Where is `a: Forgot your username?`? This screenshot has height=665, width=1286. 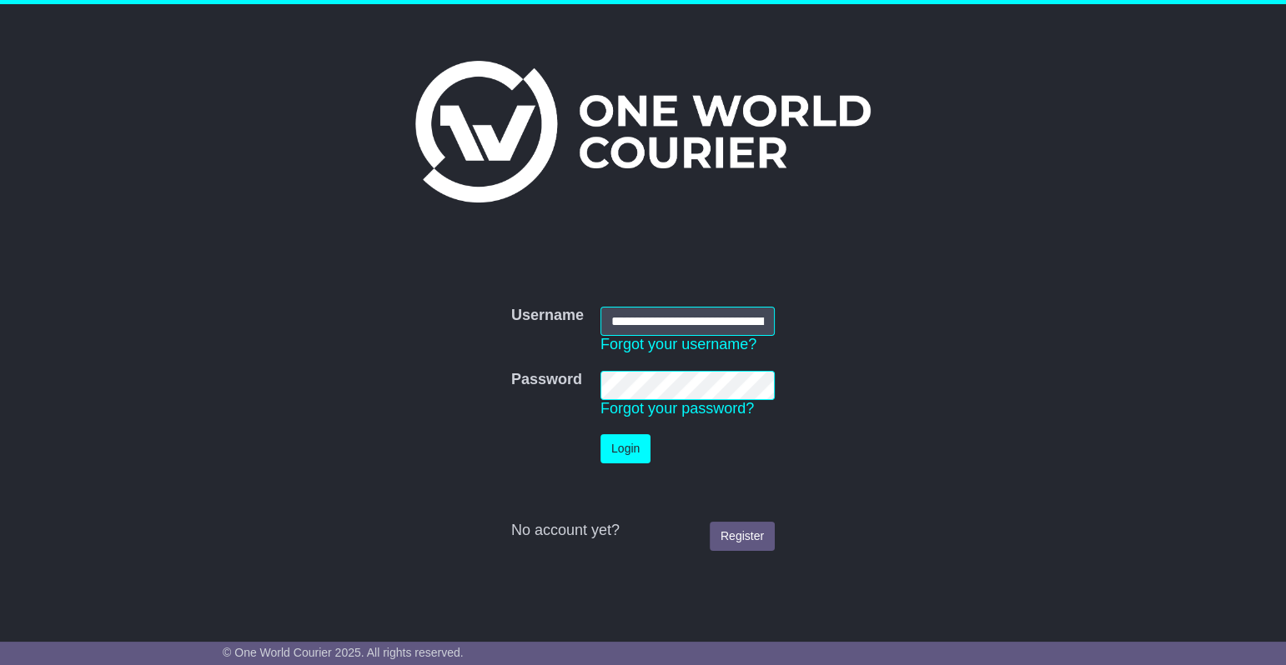 a: Forgot your username? is located at coordinates (678, 344).